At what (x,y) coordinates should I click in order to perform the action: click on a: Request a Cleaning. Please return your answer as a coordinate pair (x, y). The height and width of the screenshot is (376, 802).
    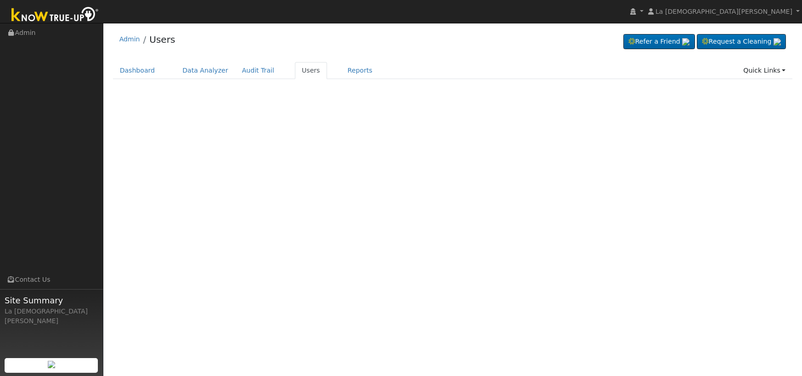
    Looking at the image, I should click on (742, 42).